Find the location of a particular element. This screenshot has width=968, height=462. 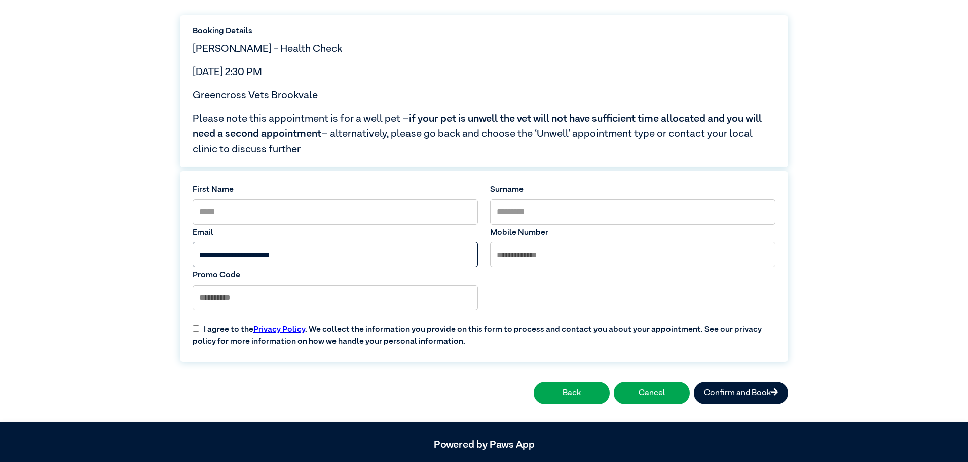

h5: Powered by Paws App is located at coordinates (484, 444).